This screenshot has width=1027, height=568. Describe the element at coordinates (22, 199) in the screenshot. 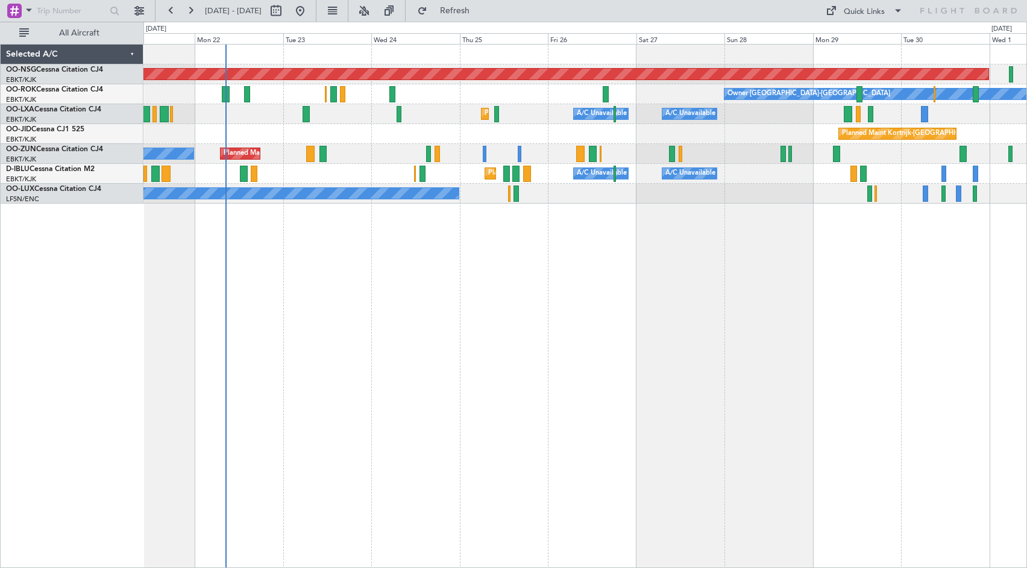

I see `a: LFSN/ENC` at that location.